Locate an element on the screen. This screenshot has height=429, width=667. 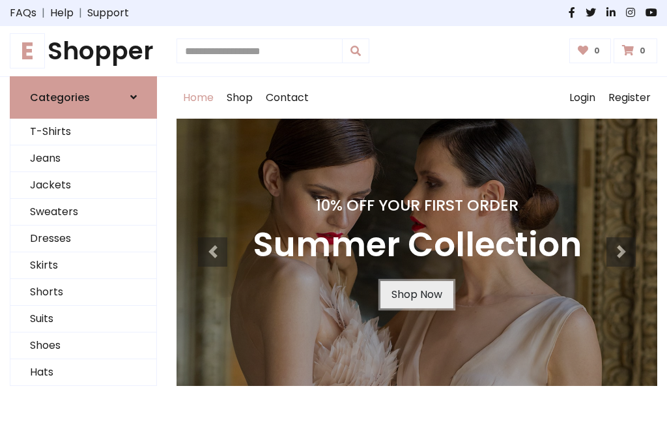
a: Register is located at coordinates (629, 98).